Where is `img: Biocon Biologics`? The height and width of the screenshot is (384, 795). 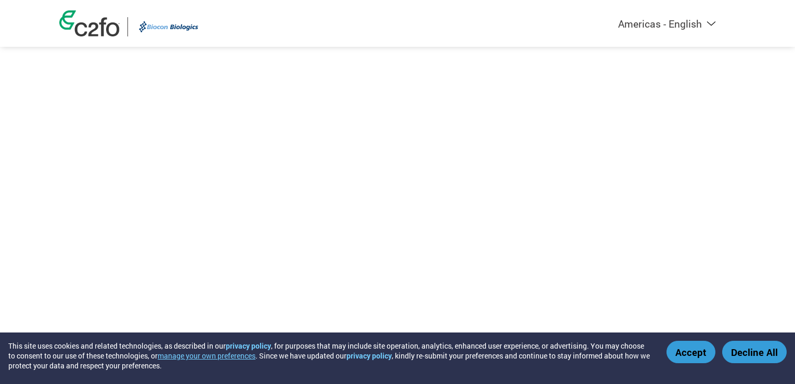
img: Biocon Biologics is located at coordinates (169, 27).